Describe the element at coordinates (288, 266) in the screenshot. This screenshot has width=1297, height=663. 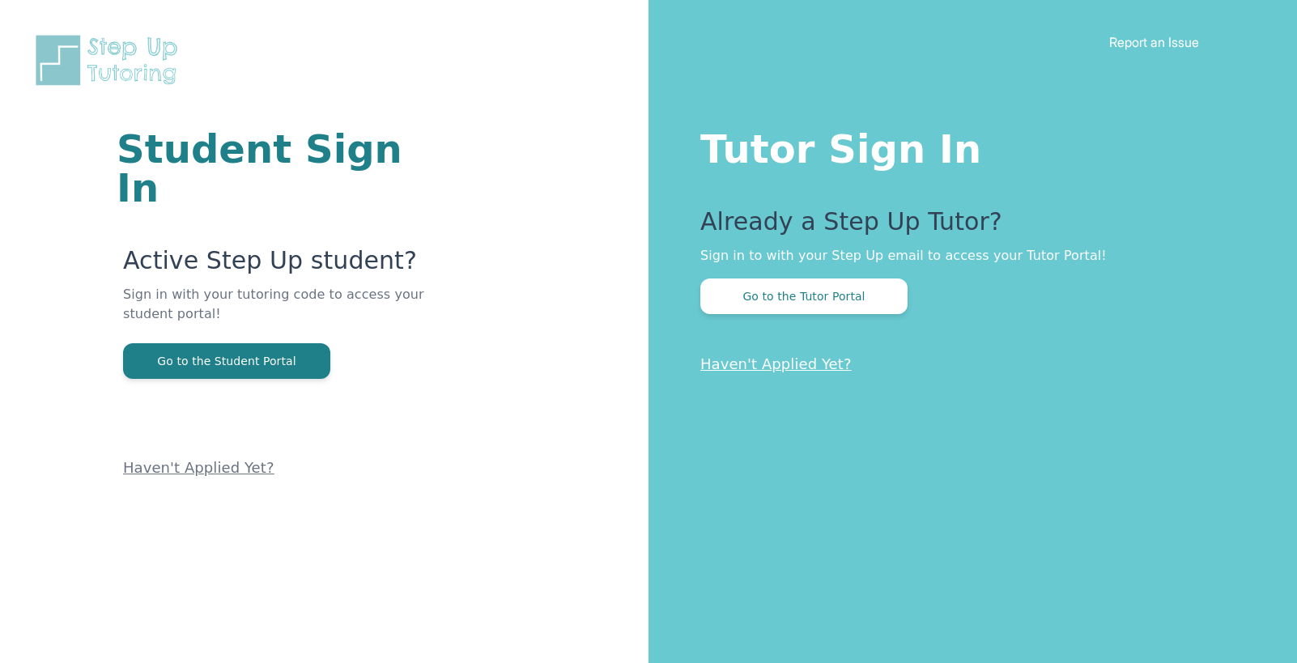
I see `p: Active Step Up student?` at that location.